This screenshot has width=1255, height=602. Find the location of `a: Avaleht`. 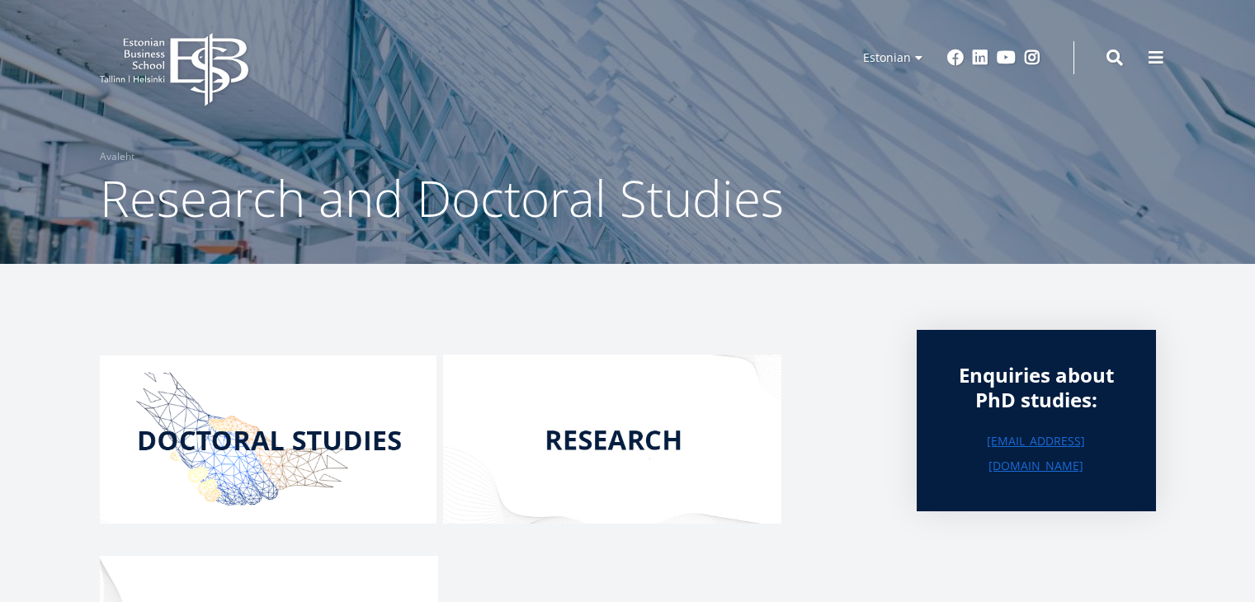

a: Avaleht is located at coordinates (117, 157).